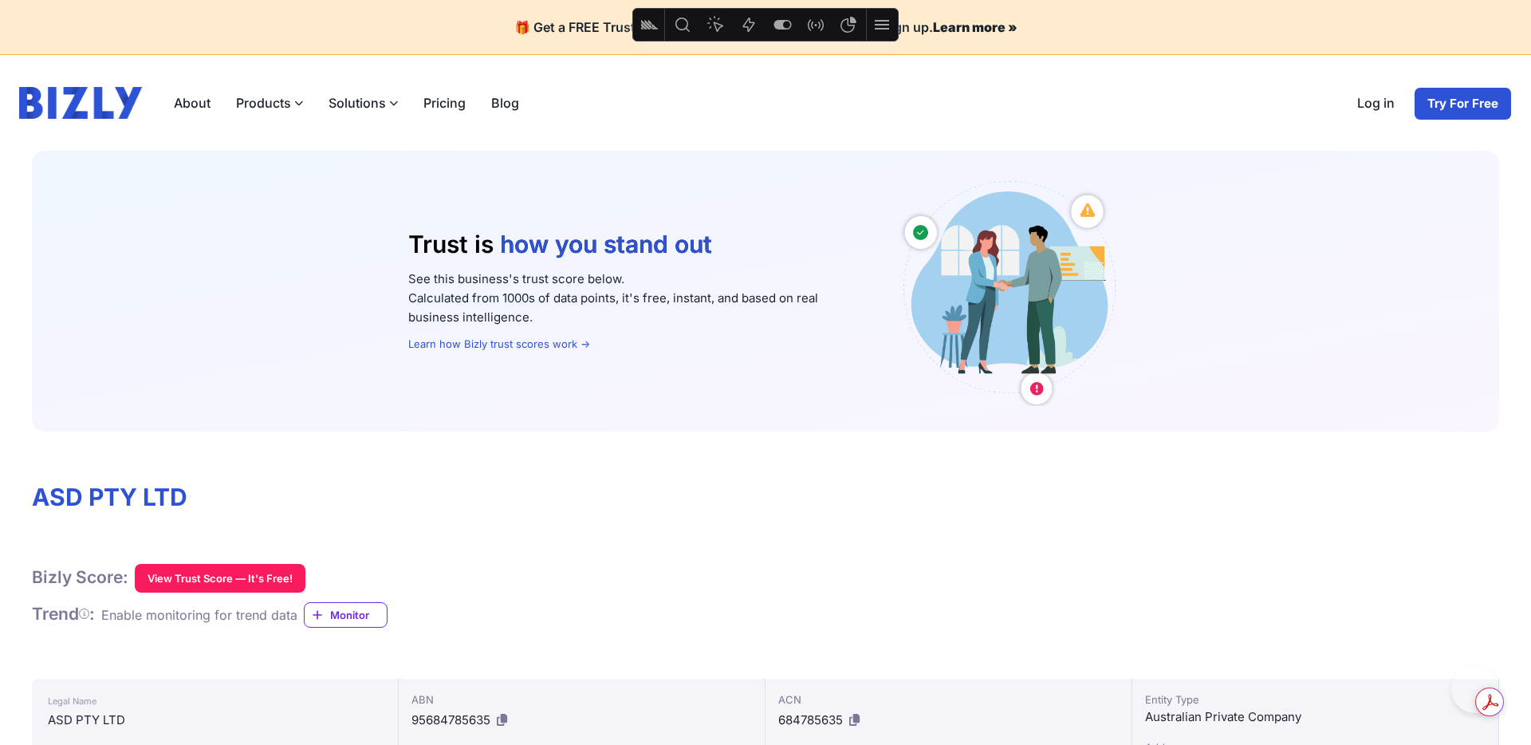 The image size is (1531, 745). Describe the element at coordinates (975, 27) in the screenshot. I see `a: Learn more »` at that location.